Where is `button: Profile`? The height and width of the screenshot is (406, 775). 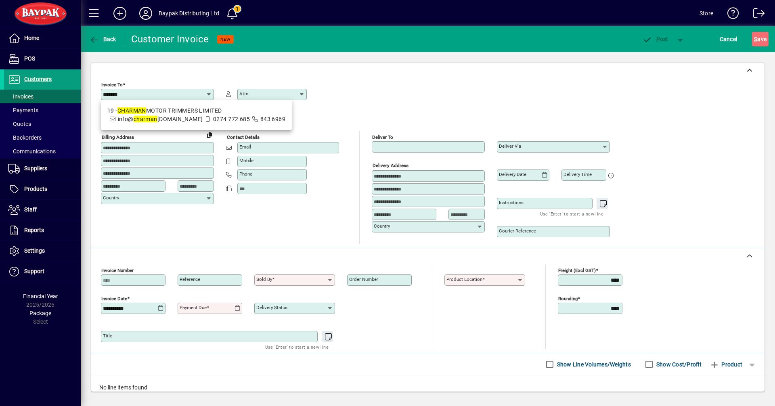 button: Profile is located at coordinates (146, 13).